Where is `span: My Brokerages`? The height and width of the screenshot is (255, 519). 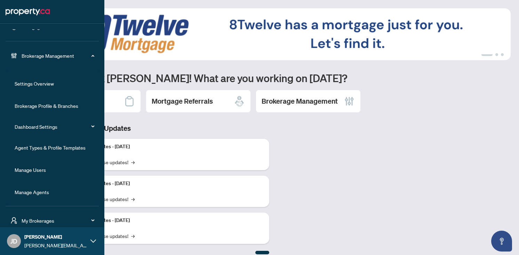 span: My Brokerages is located at coordinates (58, 221).